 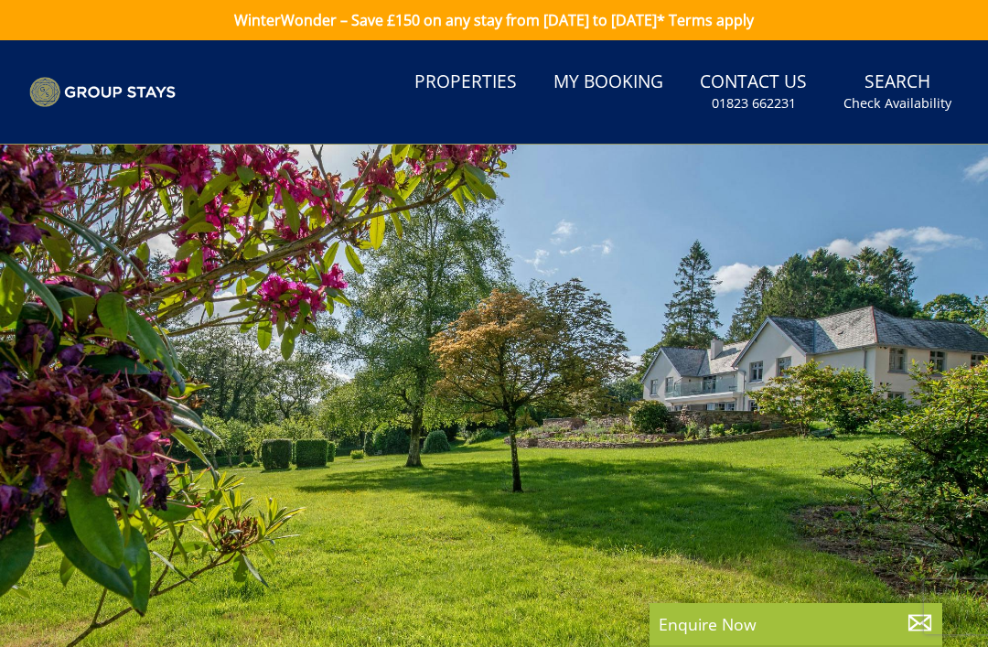 What do you see at coordinates (466, 82) in the screenshot?
I see `a: Properties` at bounding box center [466, 82].